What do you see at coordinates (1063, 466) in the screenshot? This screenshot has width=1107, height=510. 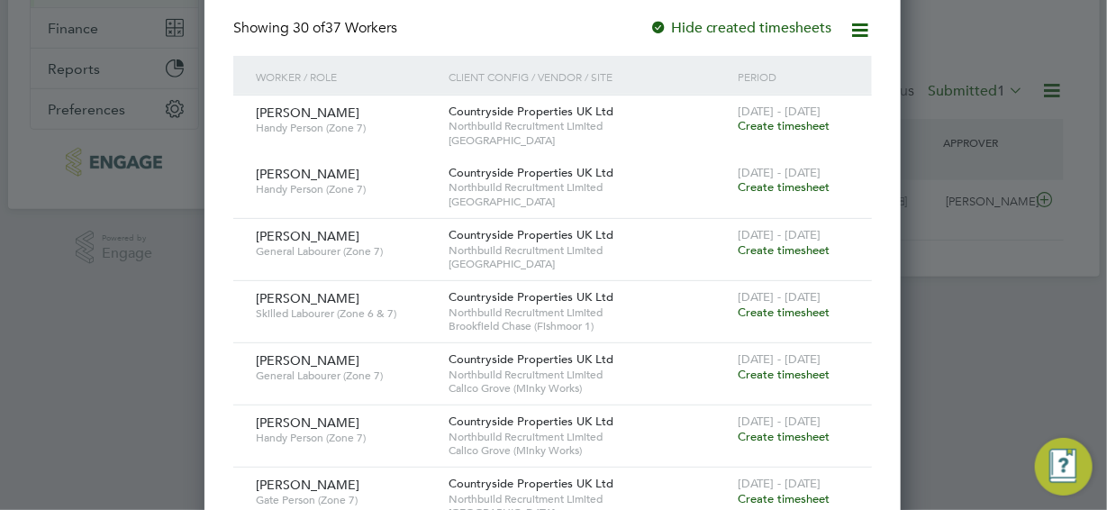 I see `button: Engage Resource Center` at bounding box center [1063, 466].